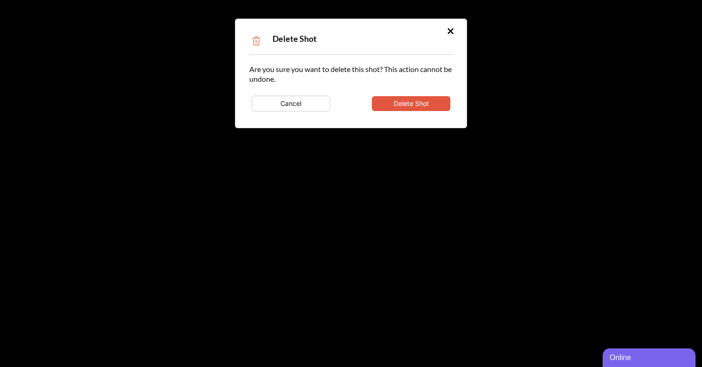 This screenshot has width=702, height=367. What do you see at coordinates (46, 11) in the screenshot?
I see `div: Online` at bounding box center [46, 11].